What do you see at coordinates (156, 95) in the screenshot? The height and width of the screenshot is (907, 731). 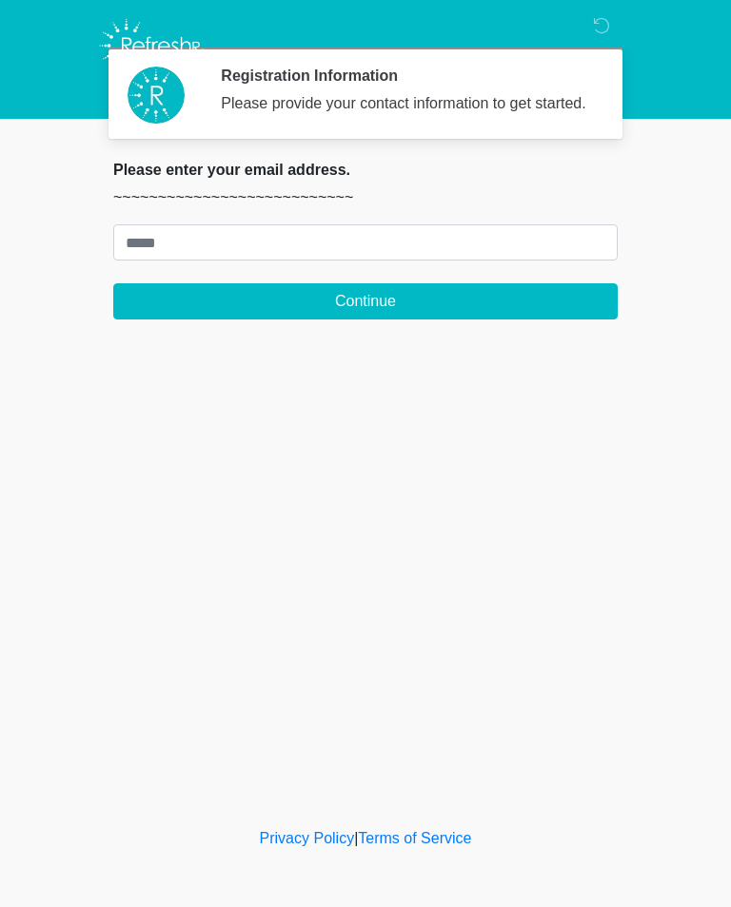 I see `img: Agent Avatar` at bounding box center [156, 95].